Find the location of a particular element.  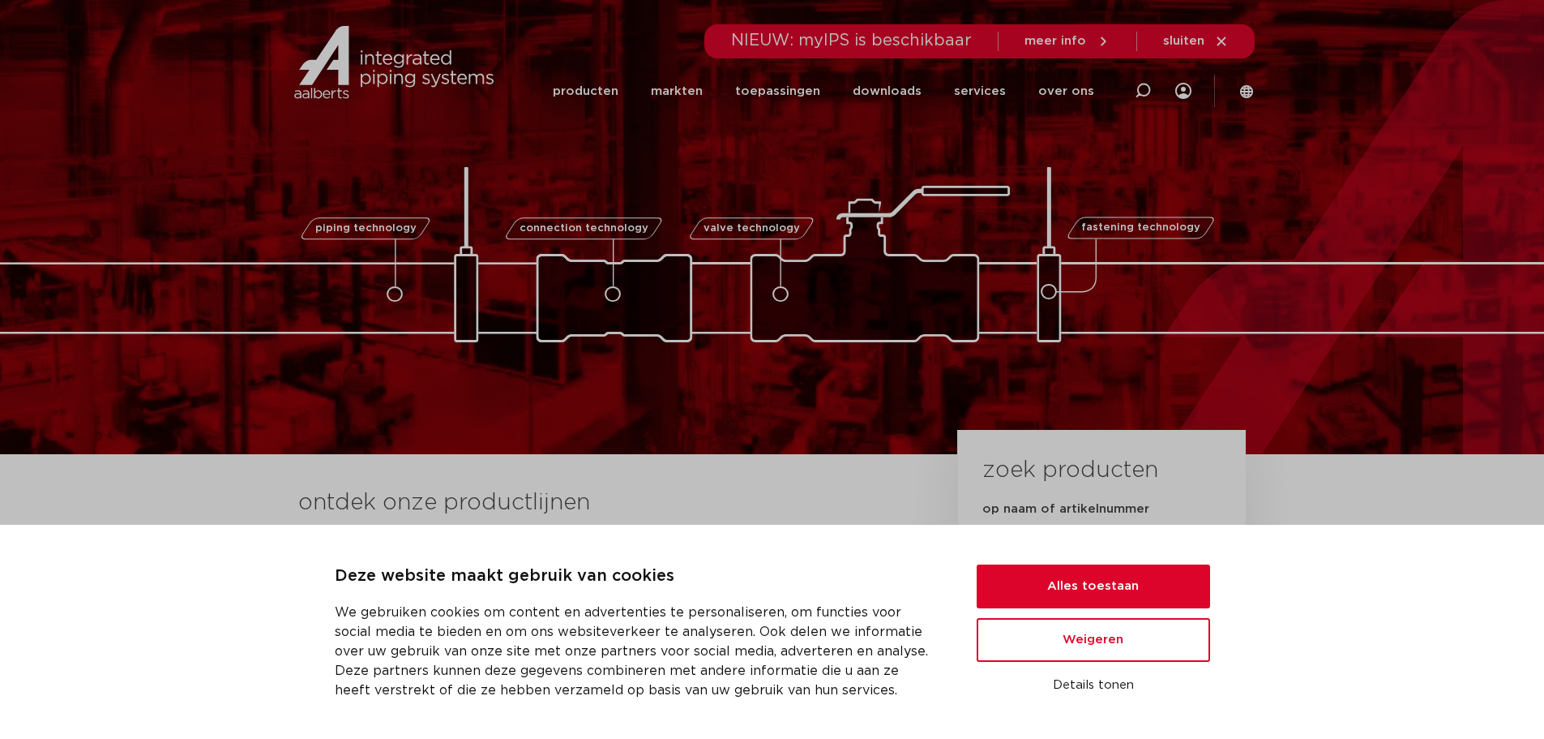

button: Details tonen is located at coordinates (1094, 685).